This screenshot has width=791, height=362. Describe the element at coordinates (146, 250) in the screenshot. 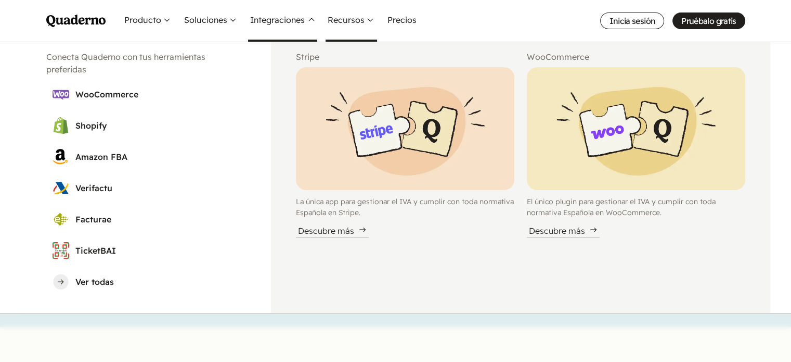

I see `a: TicketBAI` at that location.